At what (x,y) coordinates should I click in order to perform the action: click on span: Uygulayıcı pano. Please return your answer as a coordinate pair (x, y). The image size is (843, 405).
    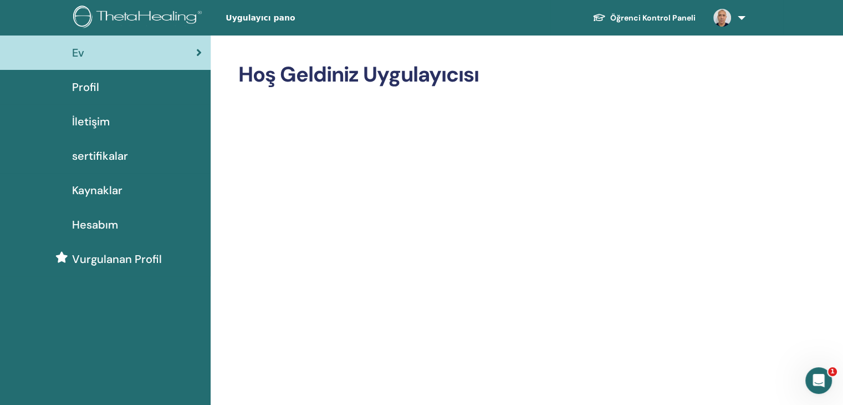
    Looking at the image, I should click on (309, 18).